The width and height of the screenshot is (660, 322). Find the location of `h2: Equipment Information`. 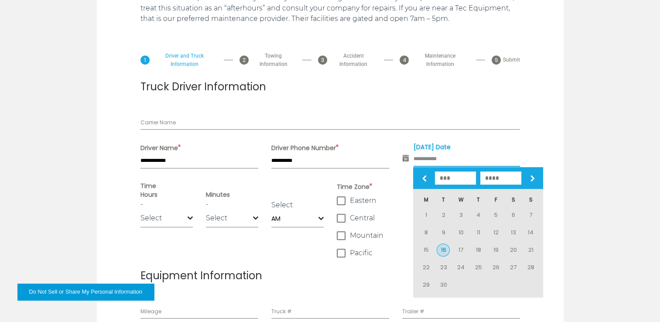

h2: Equipment Information is located at coordinates (330, 276).